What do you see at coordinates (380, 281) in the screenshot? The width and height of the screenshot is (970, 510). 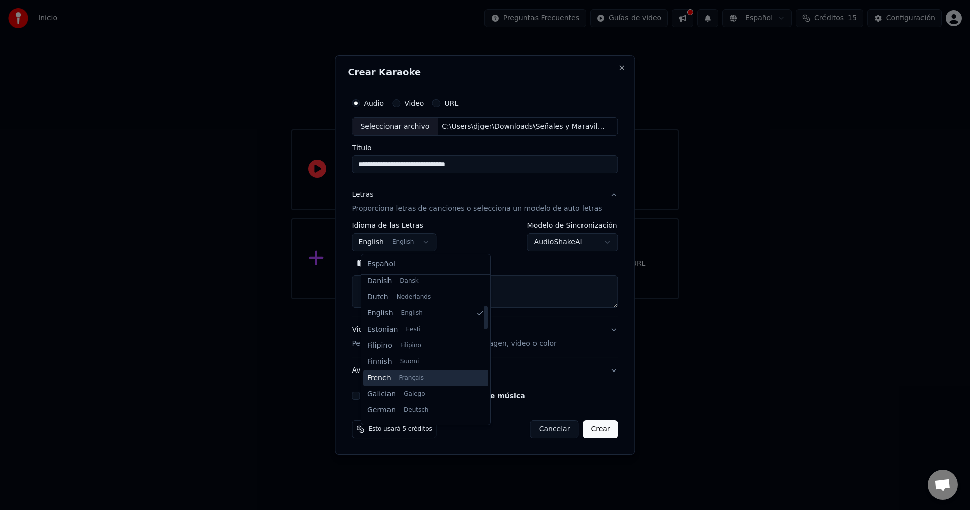 I see `span: Danish` at bounding box center [380, 281].